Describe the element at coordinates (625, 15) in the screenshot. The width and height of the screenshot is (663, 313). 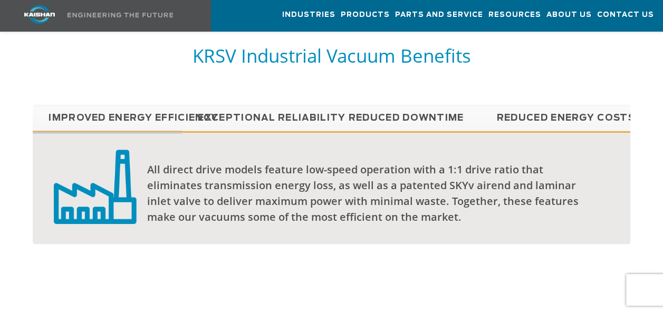
I see `a: Contact Us` at that location.